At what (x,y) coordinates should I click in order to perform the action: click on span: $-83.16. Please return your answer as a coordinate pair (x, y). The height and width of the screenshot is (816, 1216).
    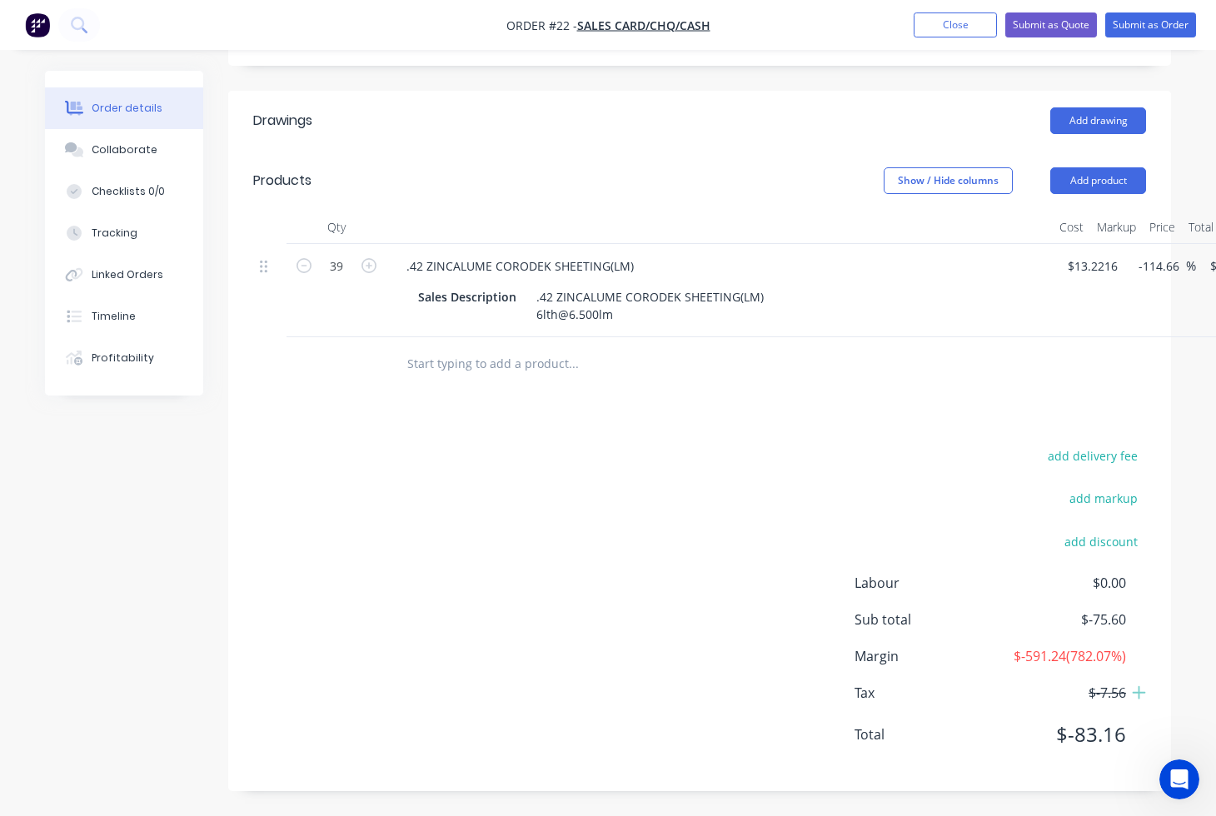
    Looking at the image, I should click on (1065, 735).